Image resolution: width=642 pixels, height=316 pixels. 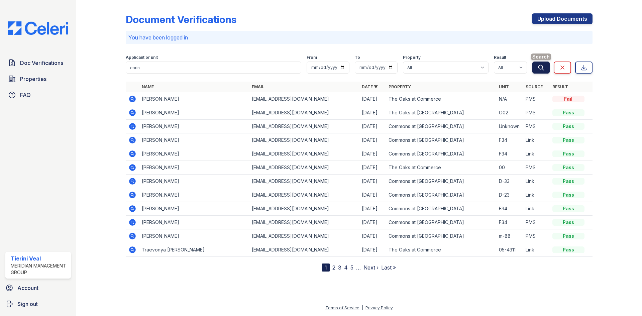 What do you see at coordinates (541, 57) in the screenshot?
I see `span: Search` at bounding box center [541, 57].